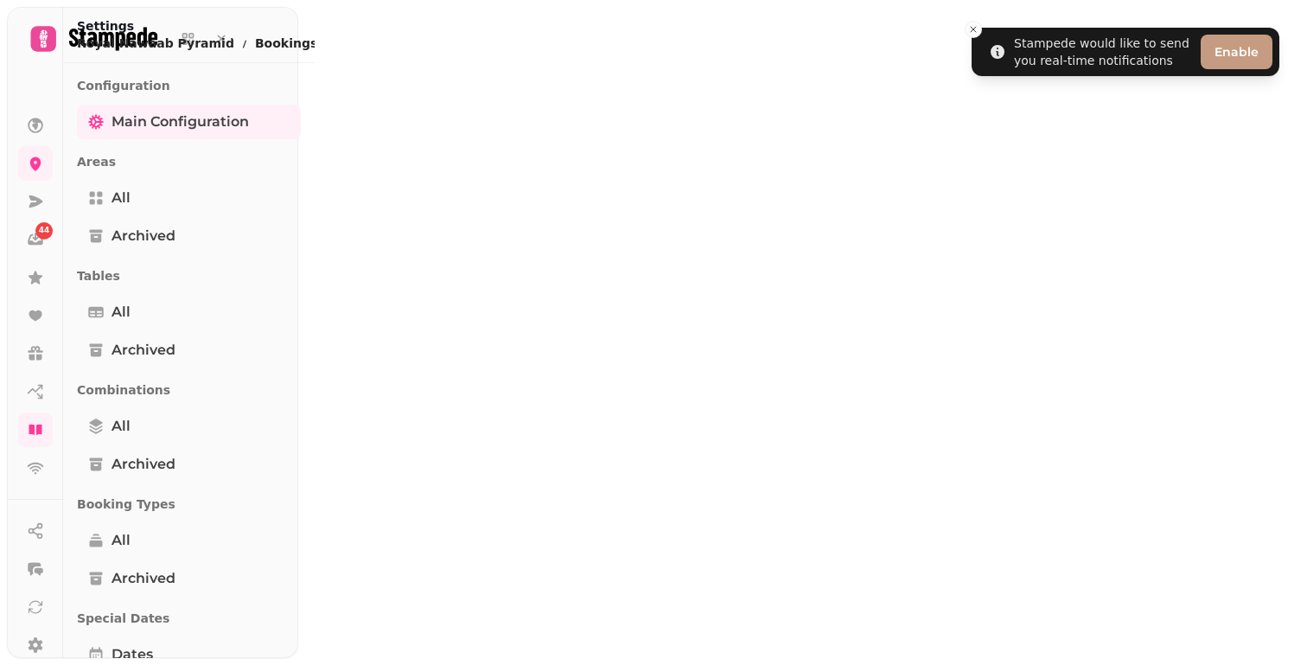 The image size is (1307, 665). I want to click on button: Bookings, so click(293, 43).